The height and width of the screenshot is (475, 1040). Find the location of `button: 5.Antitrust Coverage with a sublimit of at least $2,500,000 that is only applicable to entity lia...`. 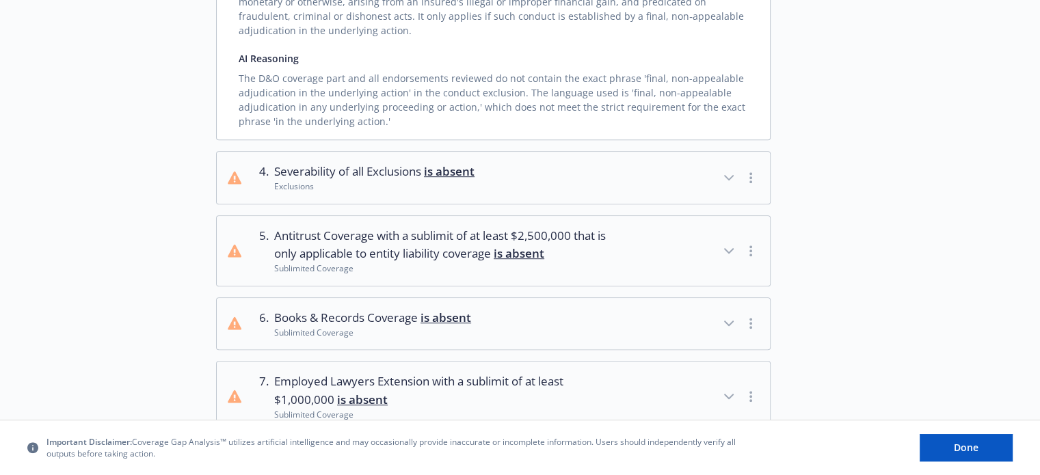

button: 5.Antitrust Coverage with a sublimit of at least $2,500,000 that is only applicable to entity lia... is located at coordinates (493, 251).